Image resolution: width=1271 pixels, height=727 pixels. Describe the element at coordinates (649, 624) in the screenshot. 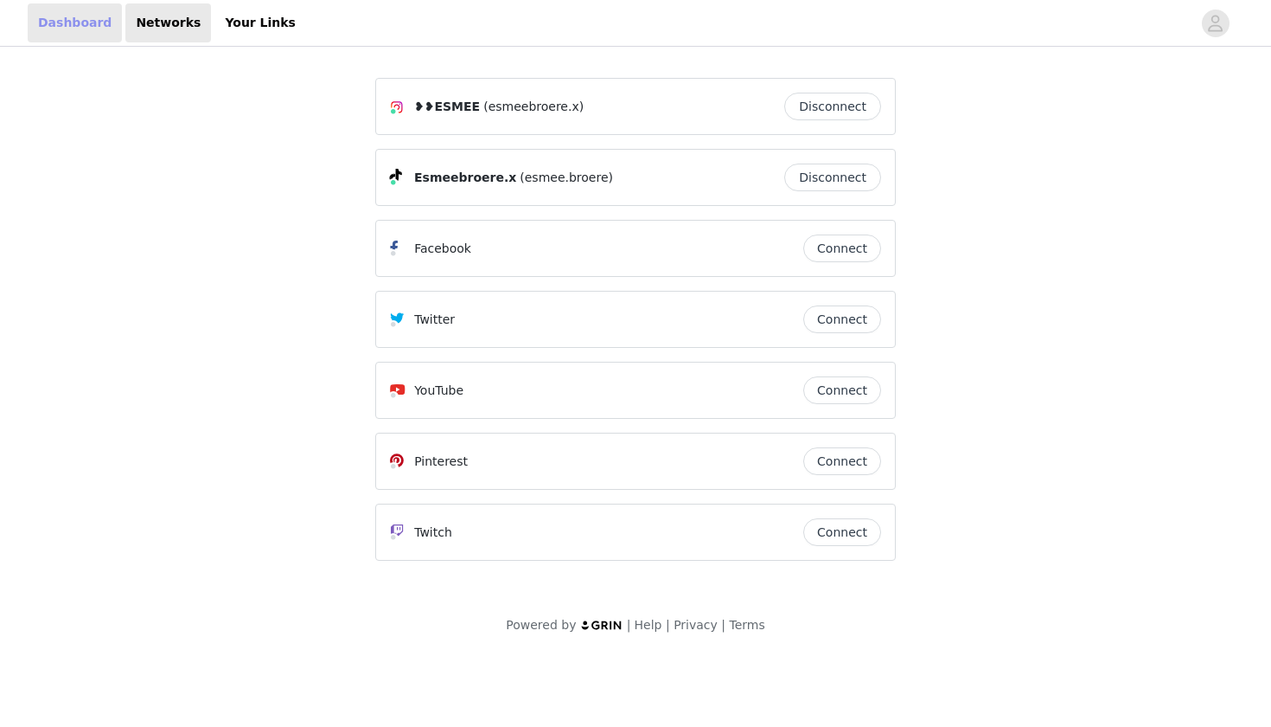

I see `a: Help` at that location.